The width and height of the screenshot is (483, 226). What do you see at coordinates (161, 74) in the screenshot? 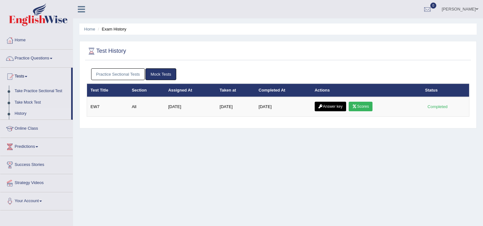
I see `a: Mock Tests` at bounding box center [161, 74].